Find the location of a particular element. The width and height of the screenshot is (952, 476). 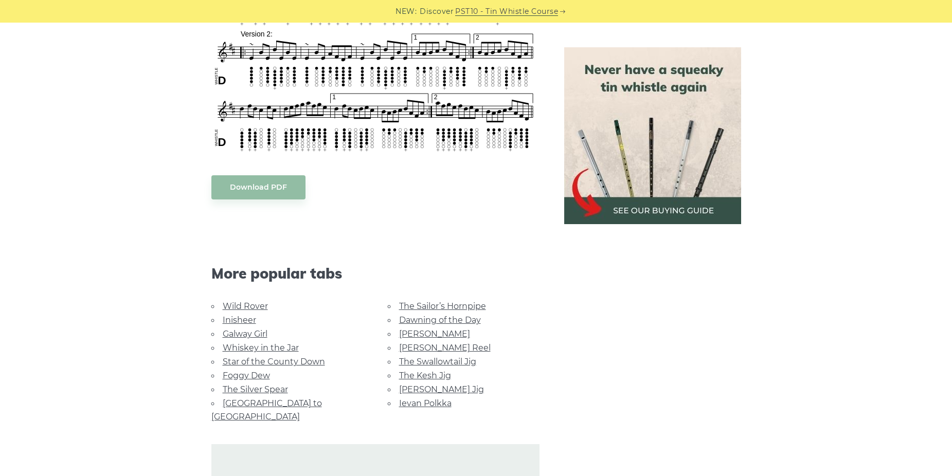

span: More popular tabs is located at coordinates (376, 274).